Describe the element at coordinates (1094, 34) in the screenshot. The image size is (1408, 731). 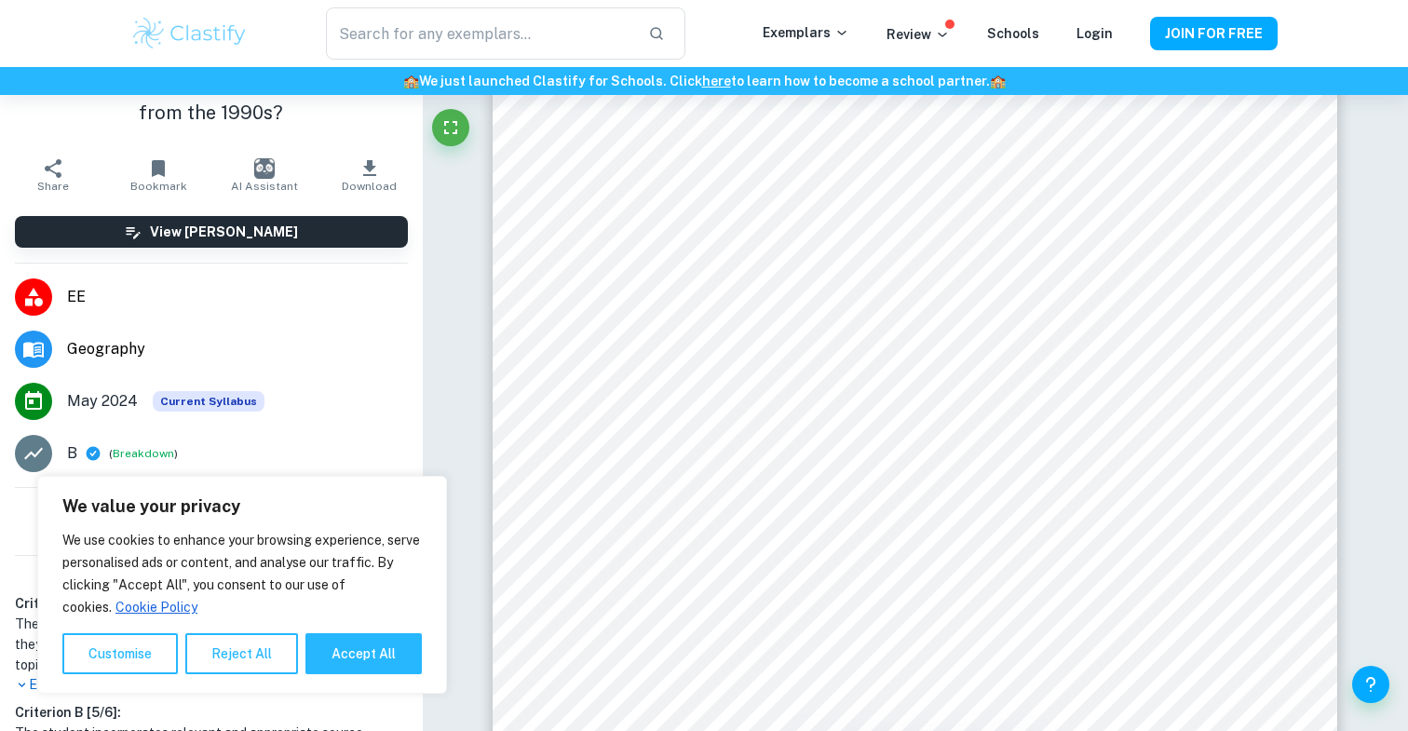
I see `a: Login` at that location.